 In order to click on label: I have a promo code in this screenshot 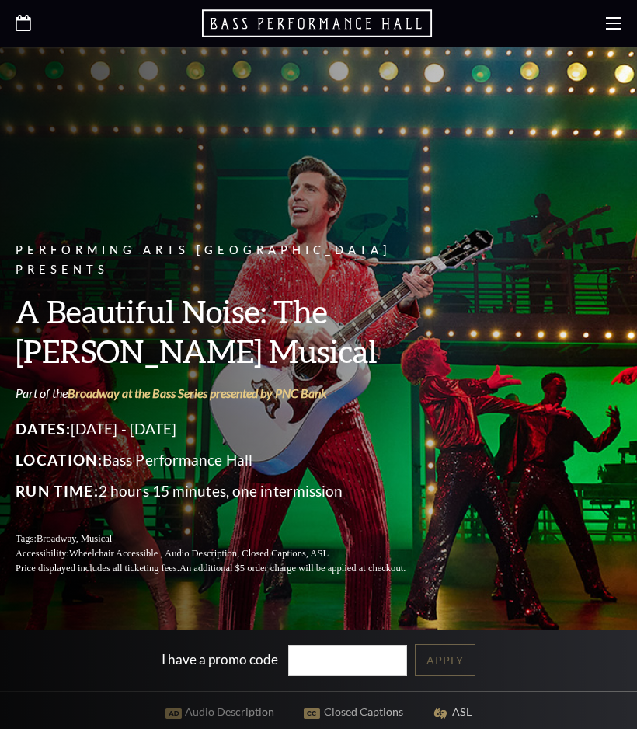, I will do `click(220, 658)`.